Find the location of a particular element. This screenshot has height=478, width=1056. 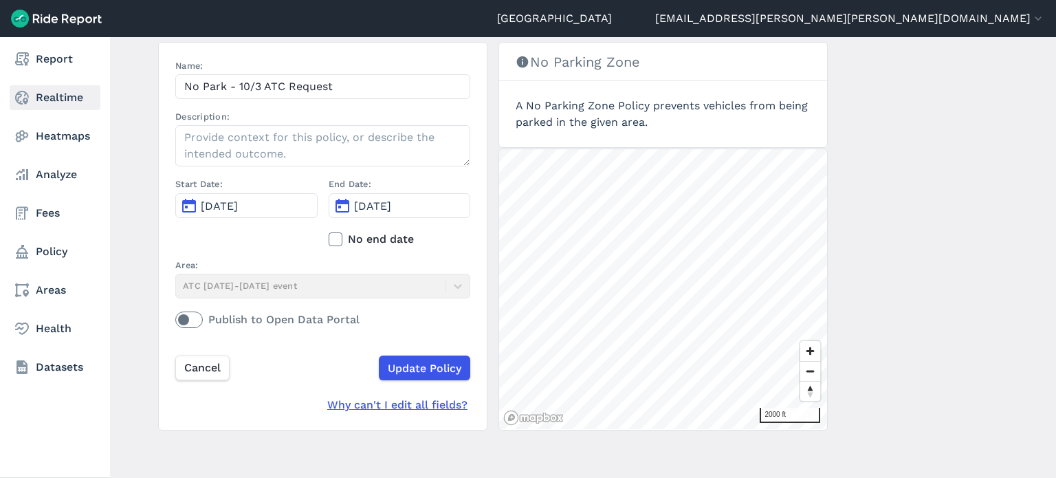

a: Mapbox logo is located at coordinates (533, 417).